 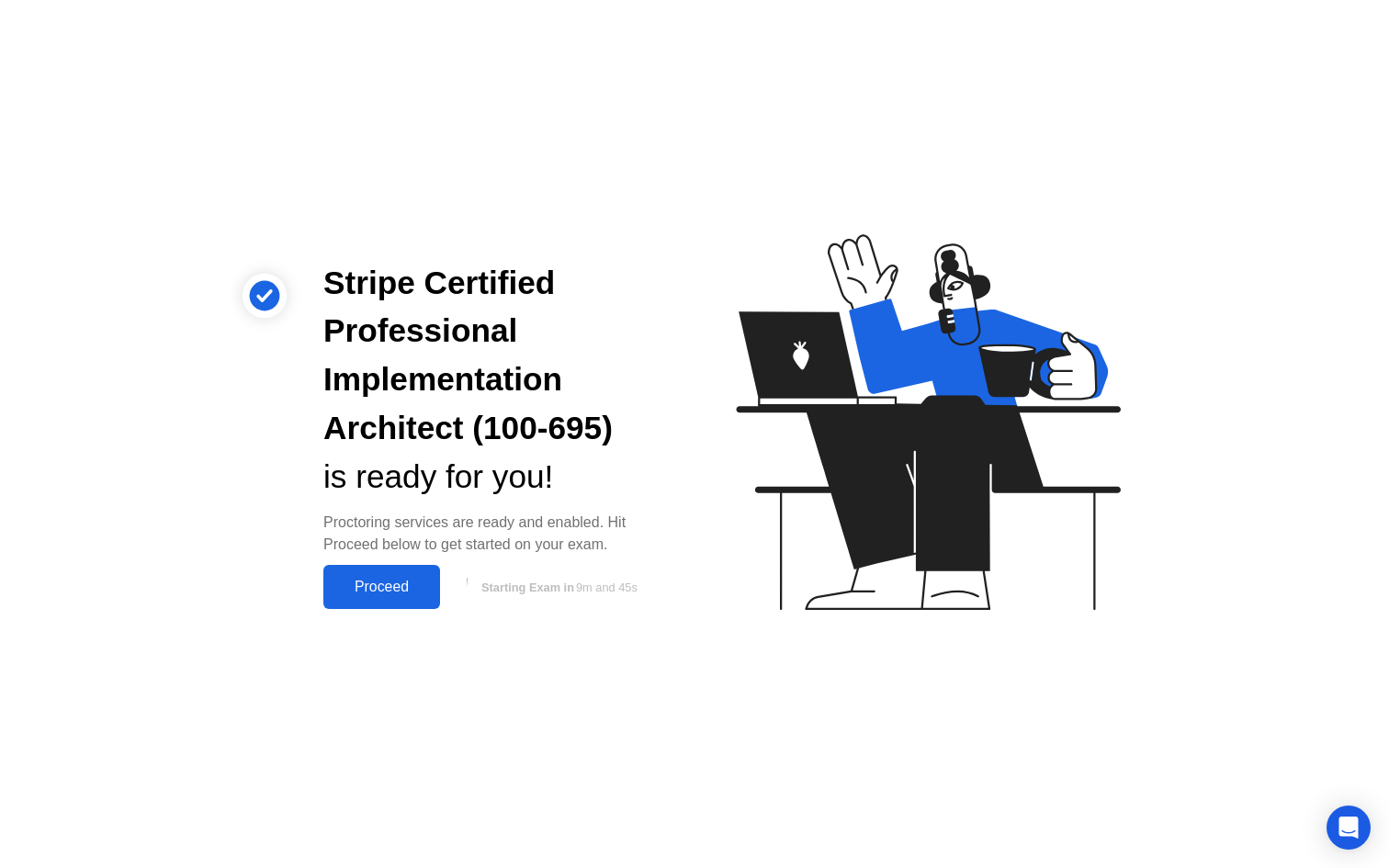 I want to click on div: Open Intercom Messenger, so click(x=1348, y=827).